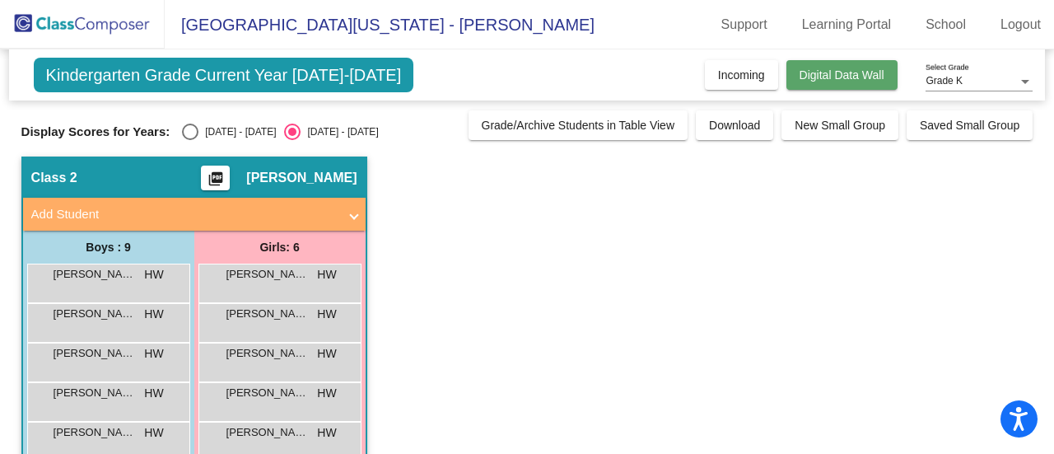 The height and width of the screenshot is (454, 1054). Describe the element at coordinates (744, 25) in the screenshot. I see `a: Support` at that location.